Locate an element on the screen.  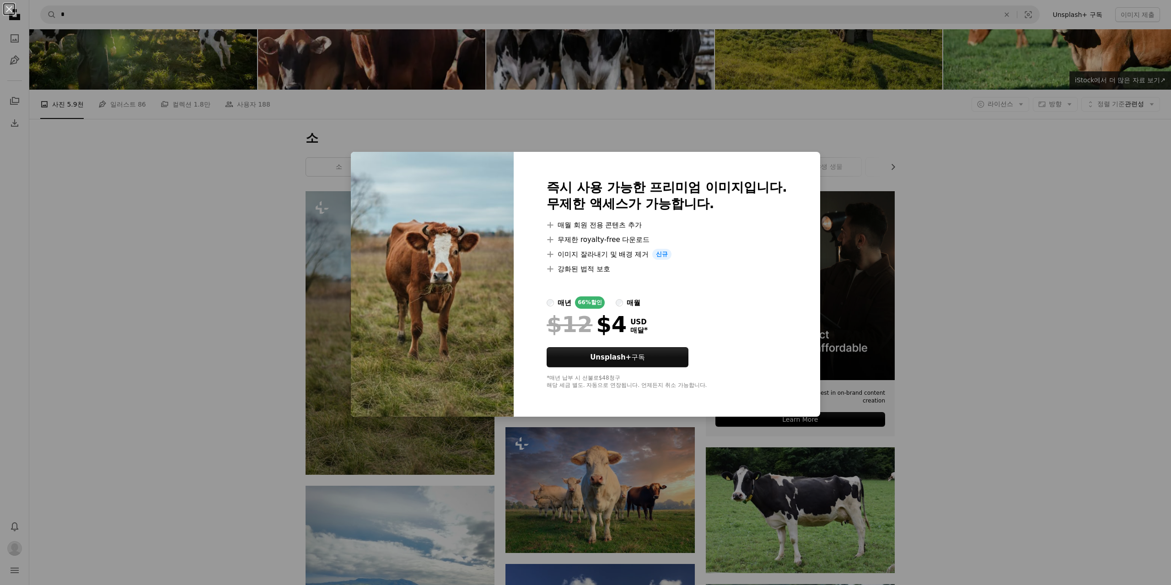
img: premium_photo-1668446123344-d7945fb07eaa is located at coordinates (432, 284).